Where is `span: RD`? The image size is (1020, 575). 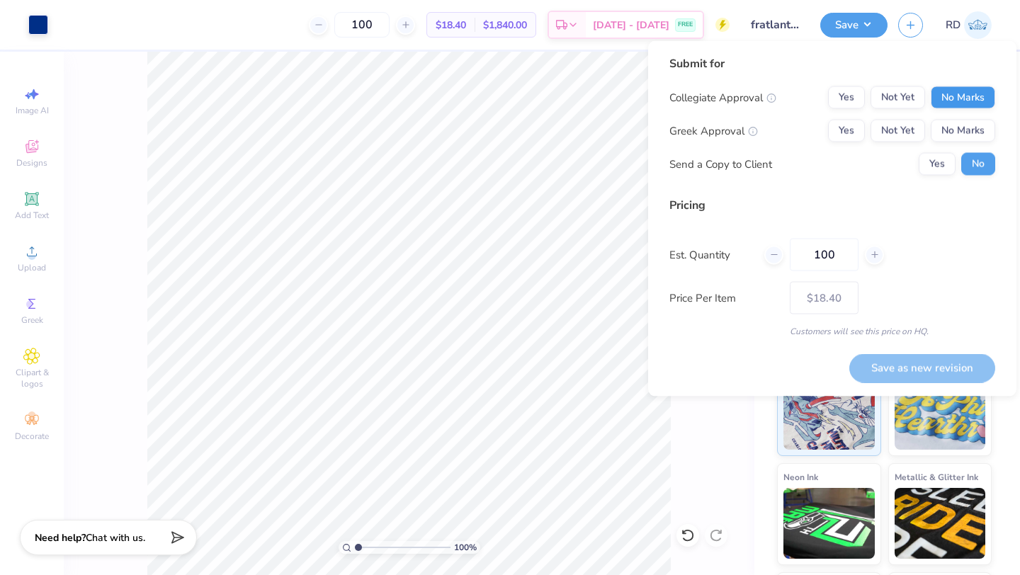
span: RD is located at coordinates (953, 25).